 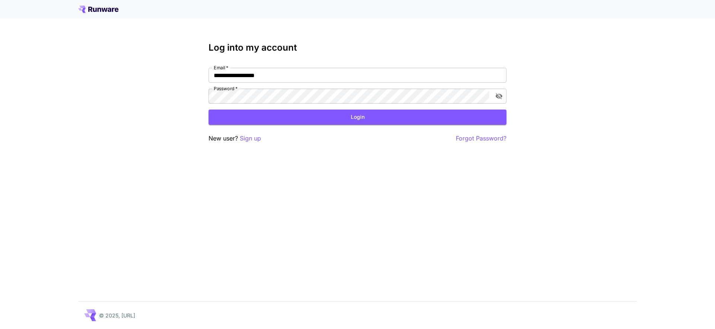 What do you see at coordinates (481, 138) in the screenshot?
I see `p: Forgot Password?` at bounding box center [481, 138].